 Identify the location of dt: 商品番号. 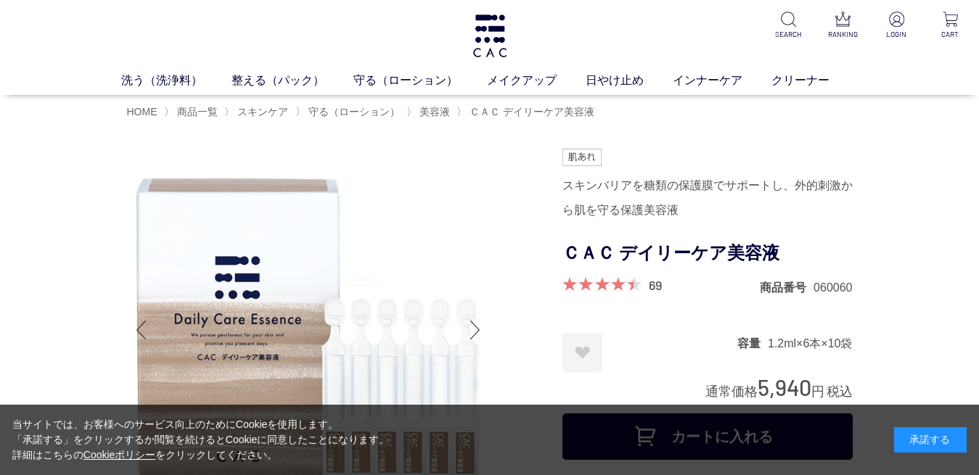
(787, 287).